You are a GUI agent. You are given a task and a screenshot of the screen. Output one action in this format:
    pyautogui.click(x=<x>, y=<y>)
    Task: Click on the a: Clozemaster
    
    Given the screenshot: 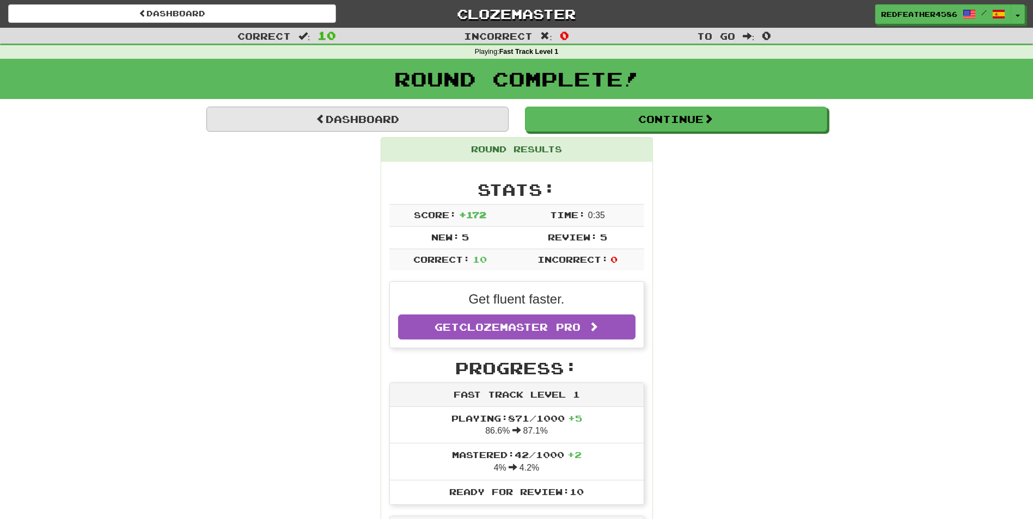 What is the action you would take?
    pyautogui.click(x=516, y=14)
    